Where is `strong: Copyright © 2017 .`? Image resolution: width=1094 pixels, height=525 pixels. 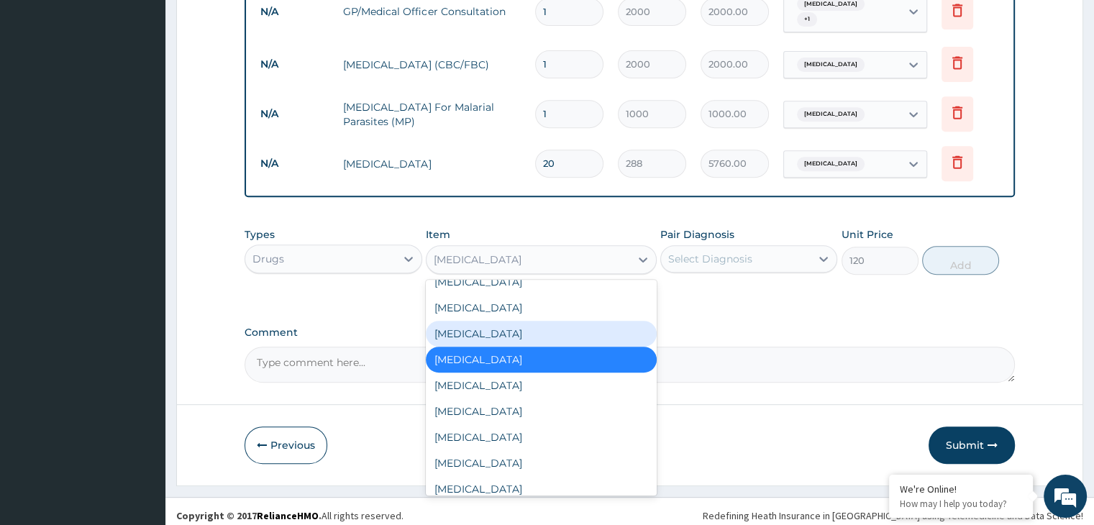 strong: Copyright © 2017 . is located at coordinates (249, 516).